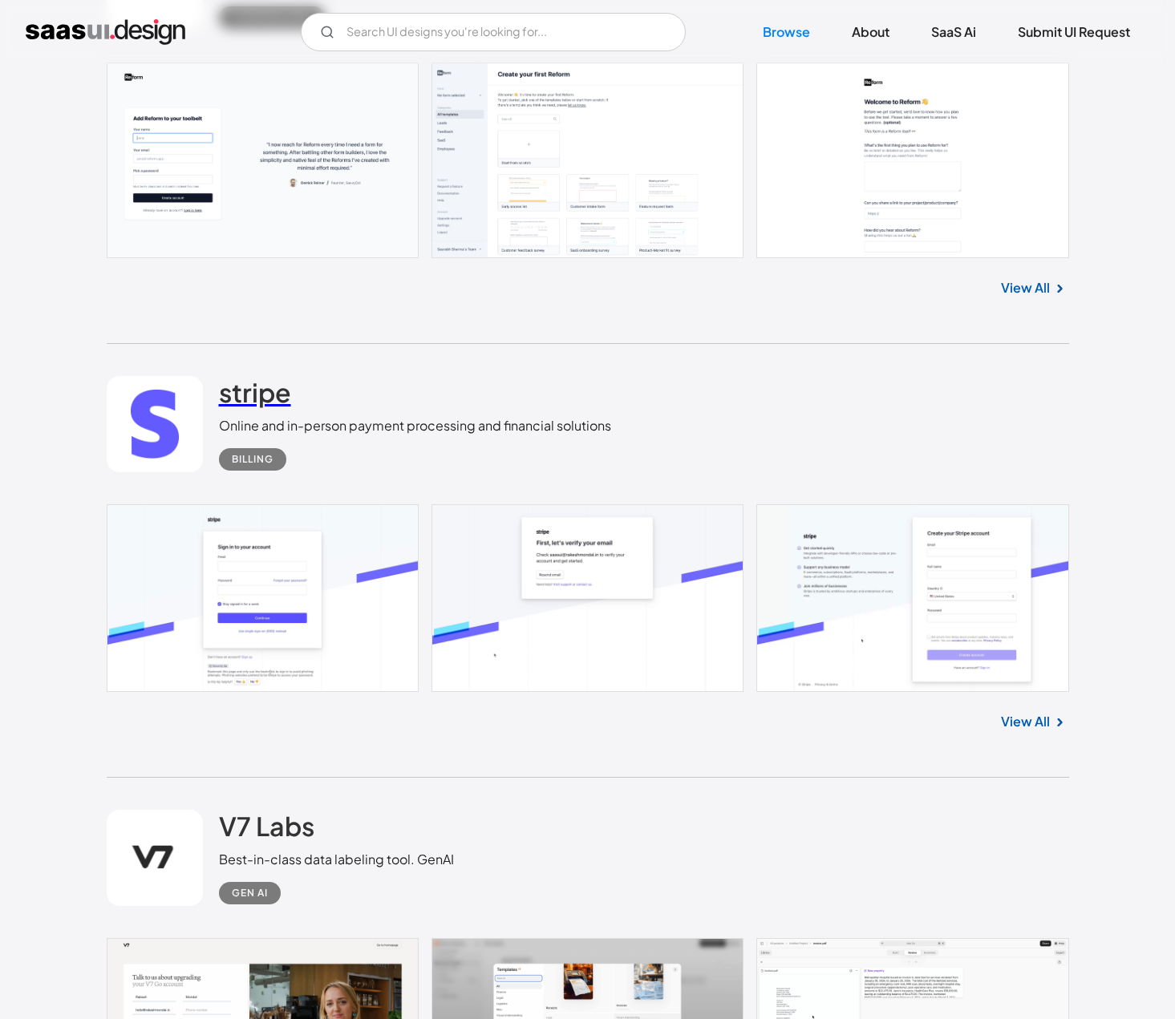 The image size is (1175, 1019). Describe the element at coordinates (266, 830) in the screenshot. I see `a: V7 Labs` at that location.